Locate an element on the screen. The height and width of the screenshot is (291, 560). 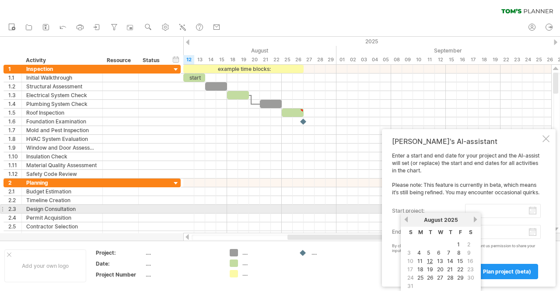
div: Wednesday, 27 August 2025 is located at coordinates (309, 59).